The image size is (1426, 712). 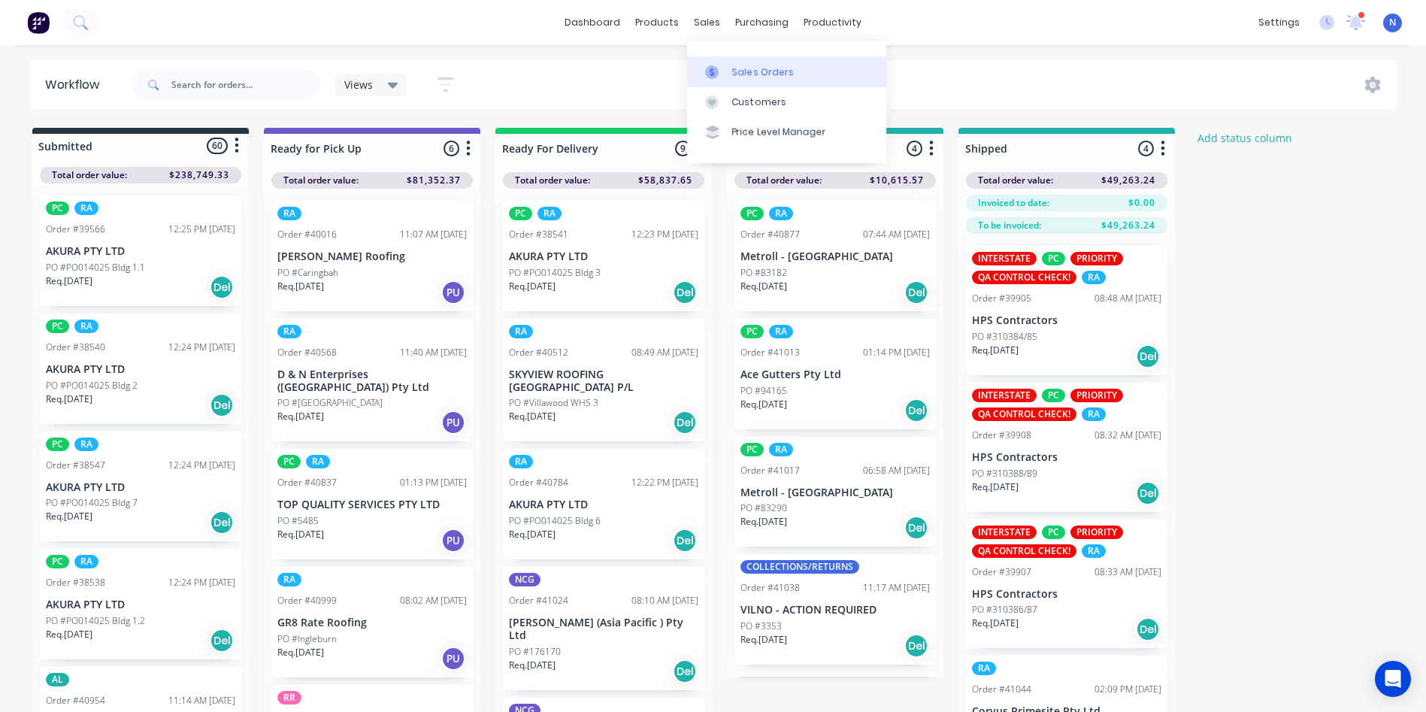 I want to click on div: Order #40784, so click(x=538, y=482).